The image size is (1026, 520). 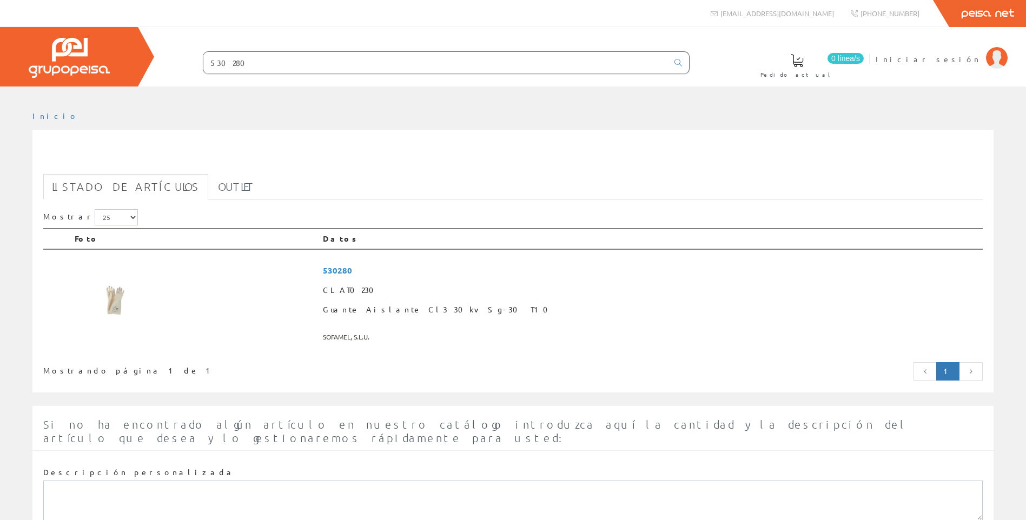 What do you see at coordinates (90, 217) in the screenshot?
I see `label: Mostrar` at bounding box center [90, 217].